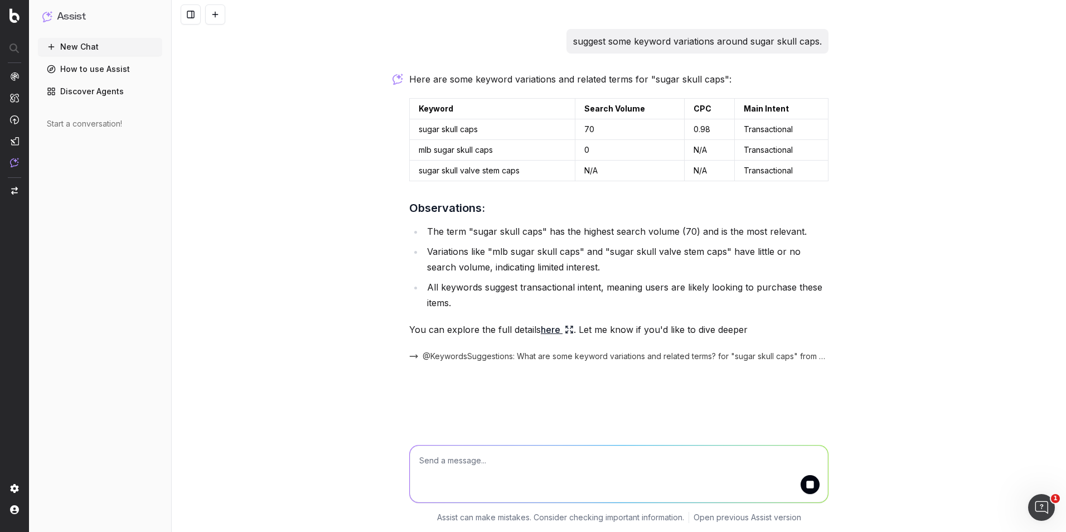  I want to click on li: The term "sugar skull caps" has the highest search volume (70) and is the most relevant., so click(626, 231).